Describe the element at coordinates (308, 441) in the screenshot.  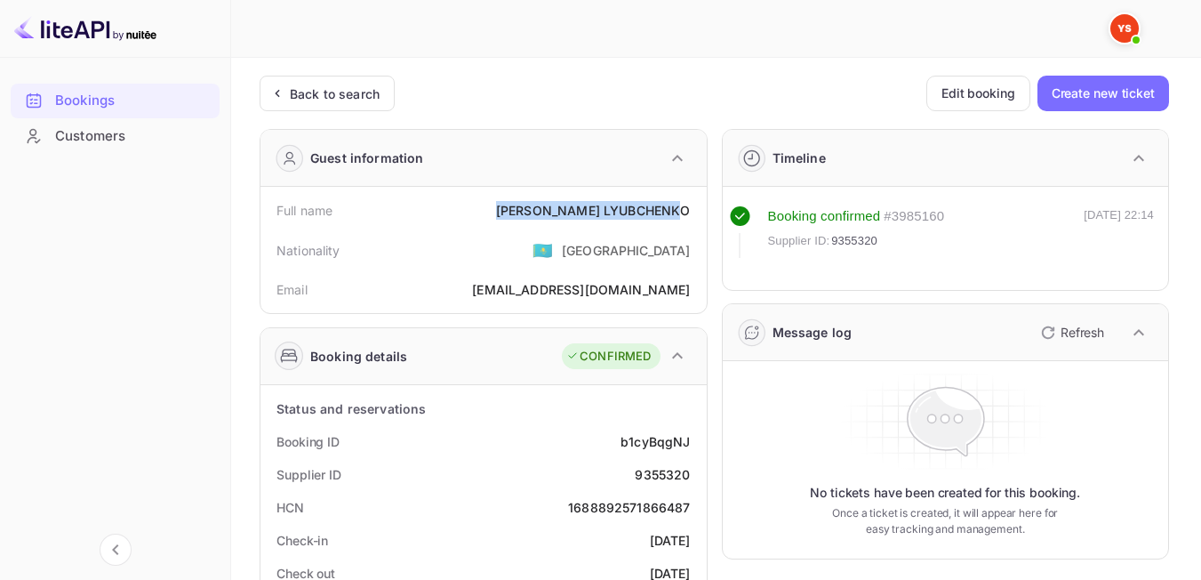
I see `div: Booking ID` at that location.